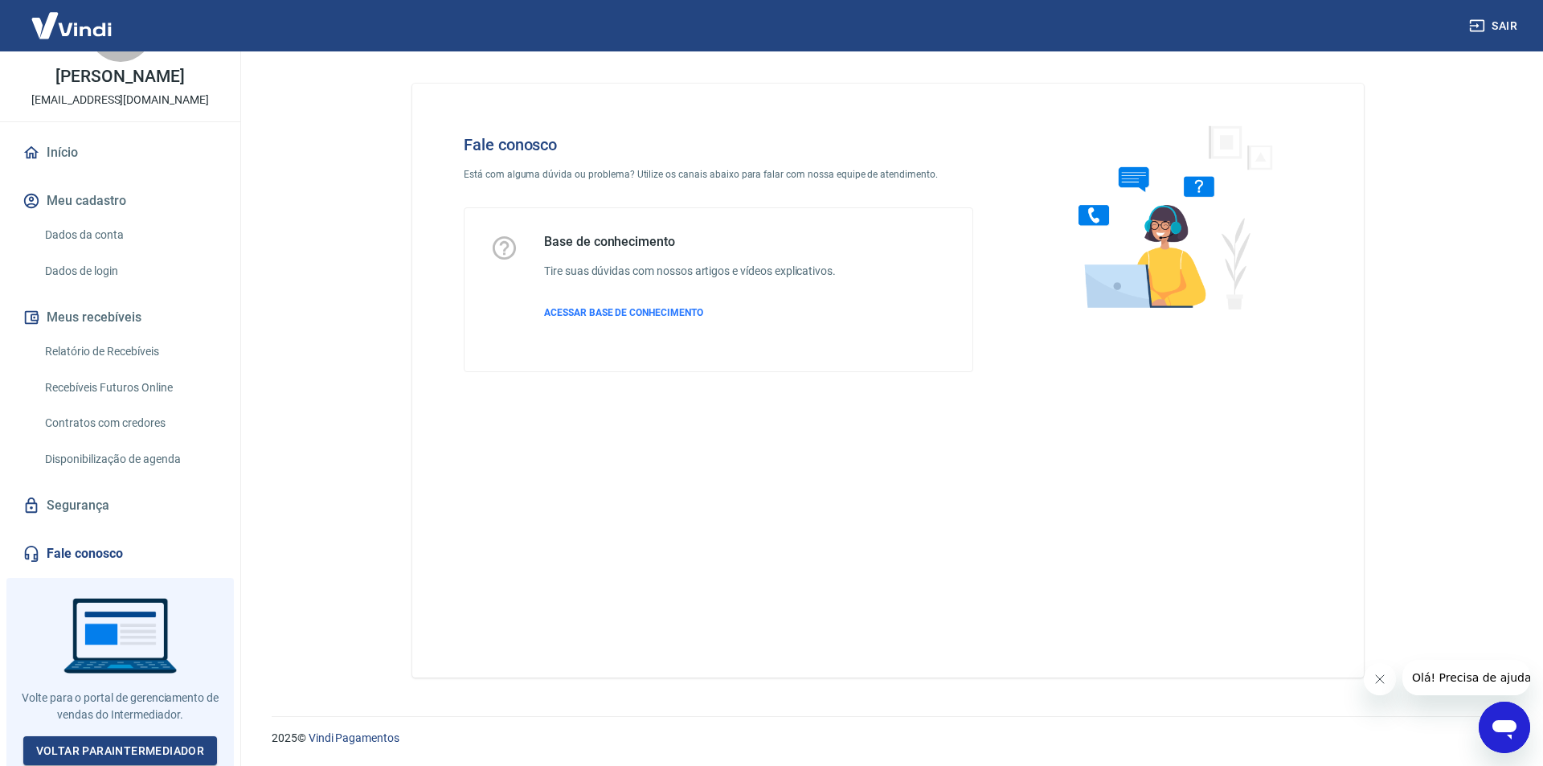  Describe the element at coordinates (718, 174) in the screenshot. I see `p: Está com alguma dúvida ou problema? Utilize os canais abaixo para falar com nossa equipe de atend...` at that location.